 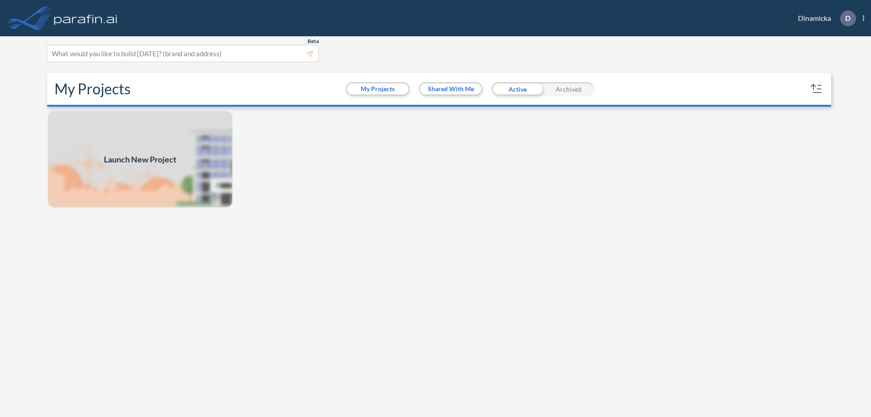 What do you see at coordinates (450, 89) in the screenshot?
I see `button: Shared With Me` at bounding box center [450, 89].